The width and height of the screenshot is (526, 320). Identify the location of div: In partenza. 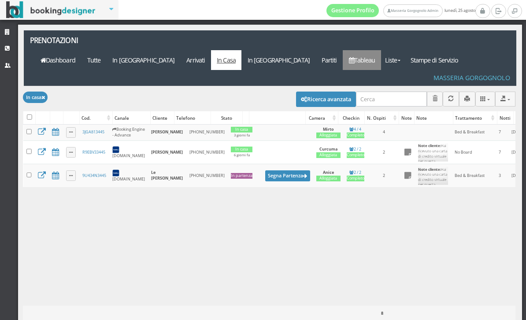
(242, 176).